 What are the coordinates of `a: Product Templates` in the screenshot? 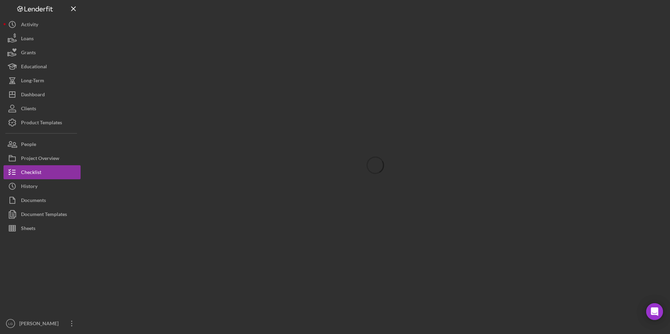 It's located at (42, 123).